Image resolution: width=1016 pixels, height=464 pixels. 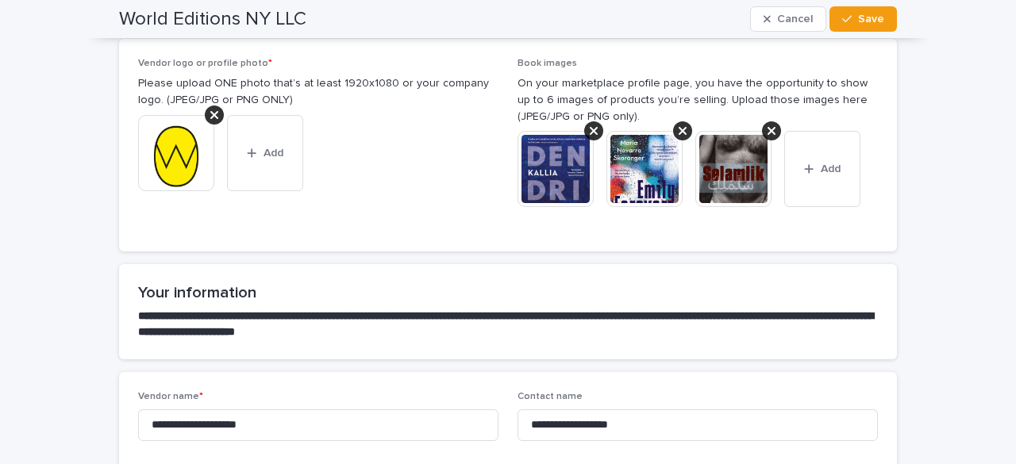 What do you see at coordinates (795, 19) in the screenshot?
I see `span: Cancel` at bounding box center [795, 19].